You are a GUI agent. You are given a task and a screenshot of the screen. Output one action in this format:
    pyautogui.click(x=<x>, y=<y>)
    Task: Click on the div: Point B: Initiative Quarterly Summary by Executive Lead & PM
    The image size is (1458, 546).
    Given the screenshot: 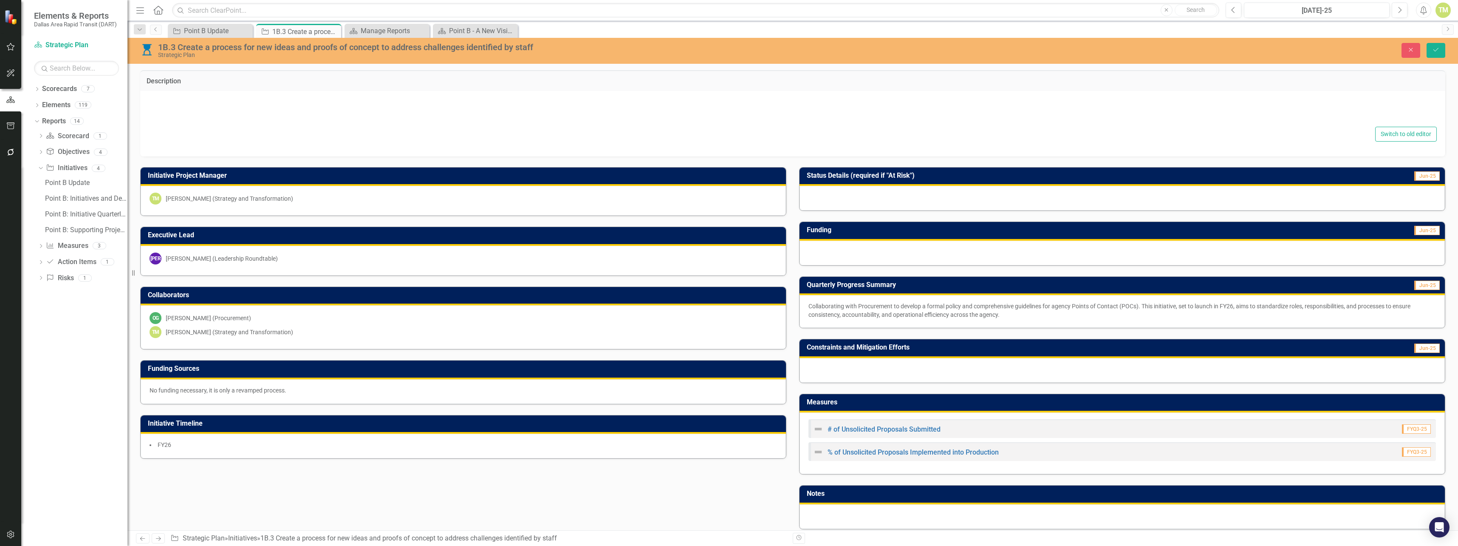 What is the action you would take?
    pyautogui.click(x=86, y=214)
    